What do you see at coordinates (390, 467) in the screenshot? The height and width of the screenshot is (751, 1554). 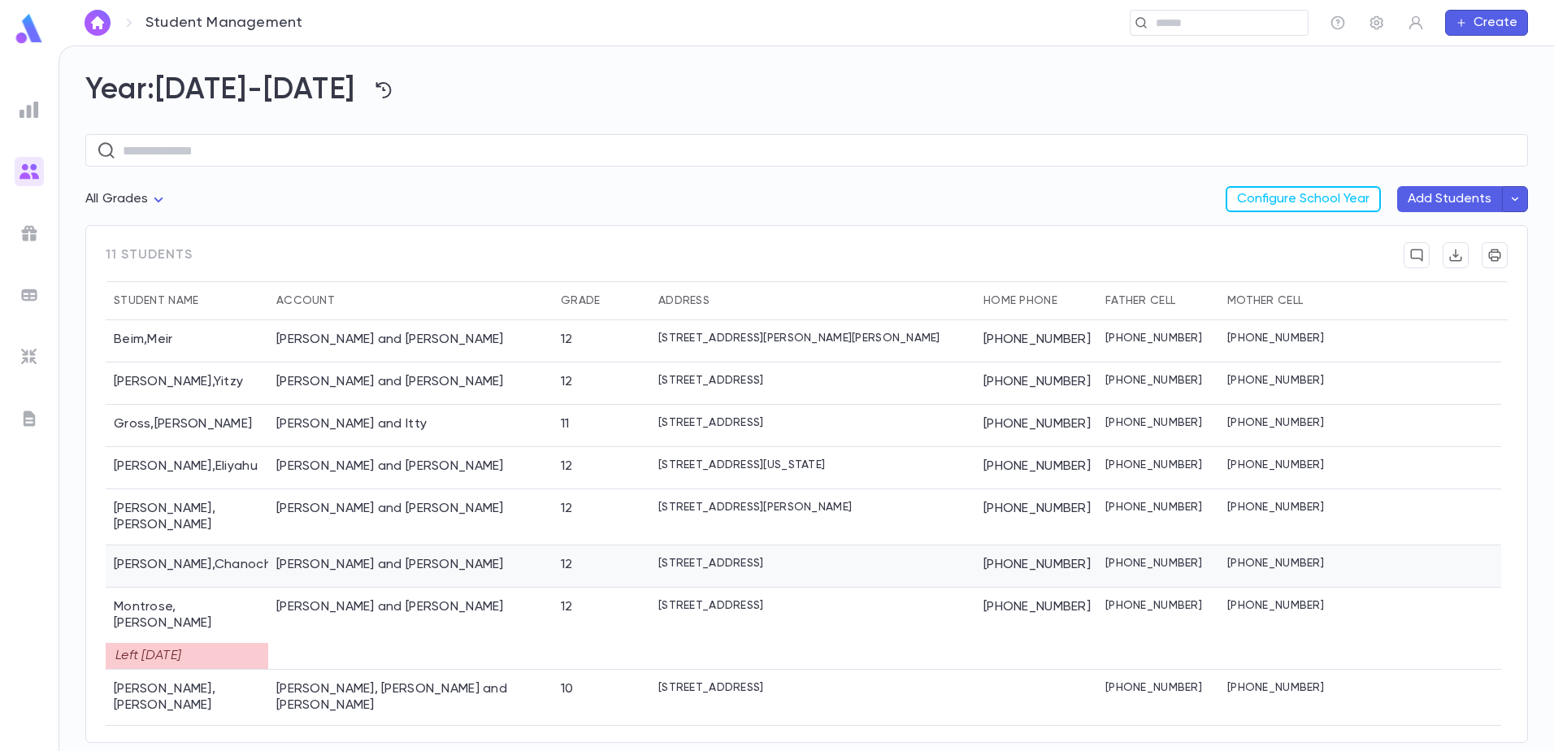 I see `div: Katz, Zev and Chanie` at bounding box center [390, 467].